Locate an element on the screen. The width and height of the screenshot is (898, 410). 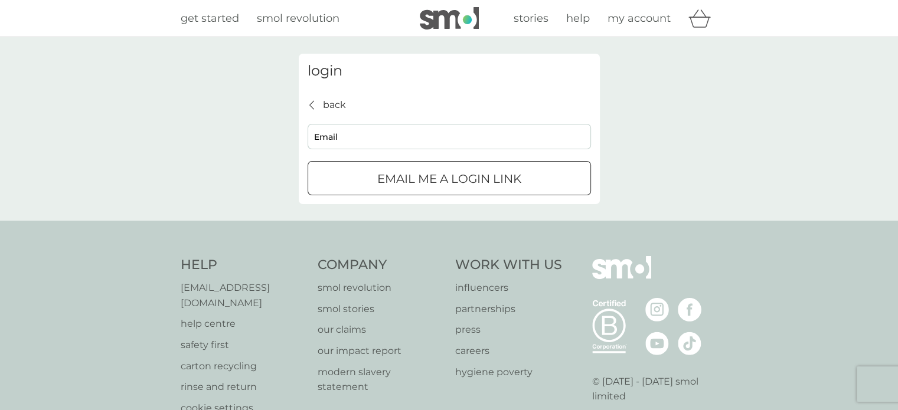
p: our impact report is located at coordinates (380, 351).